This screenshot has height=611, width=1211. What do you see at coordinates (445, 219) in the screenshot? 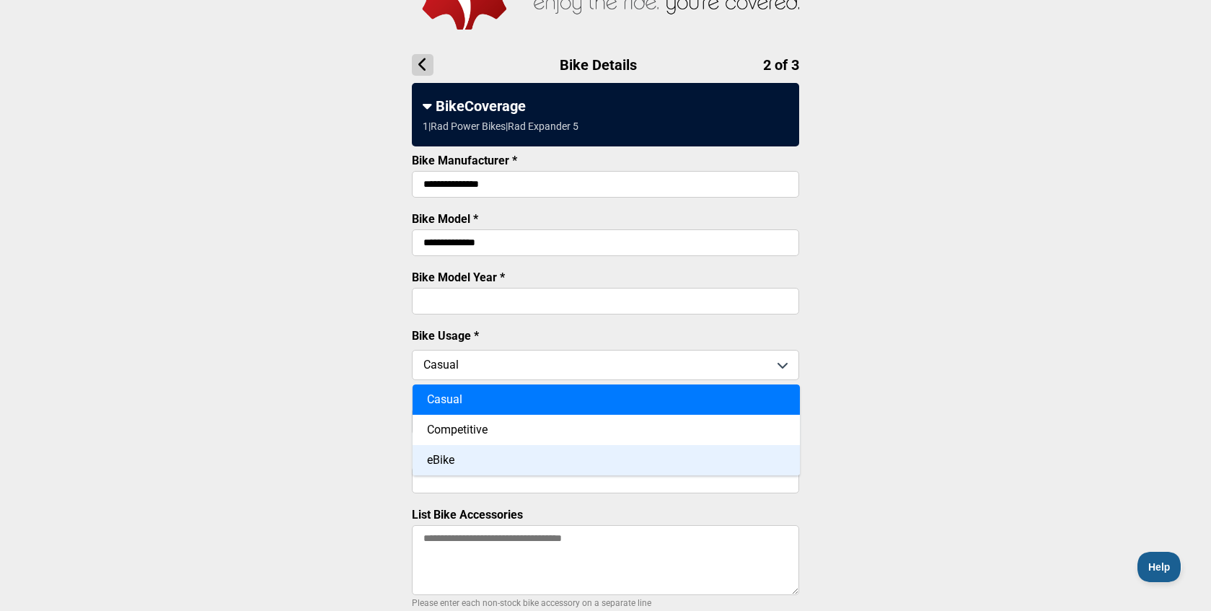
I see `label: Bike Model *` at bounding box center [445, 219].